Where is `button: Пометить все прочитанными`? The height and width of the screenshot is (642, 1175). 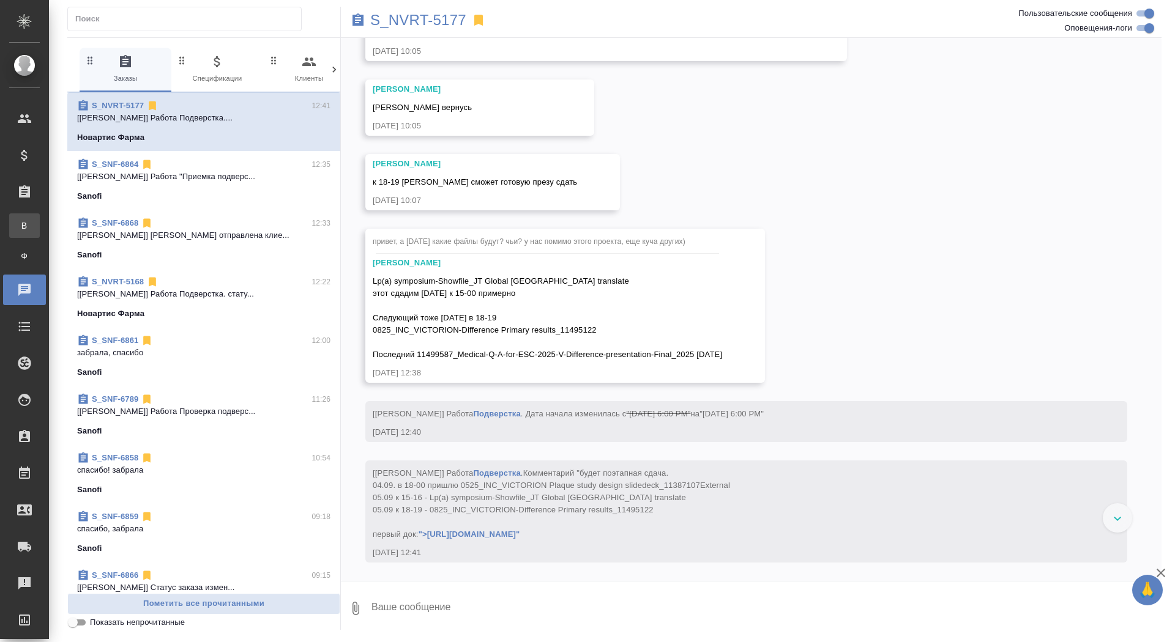
button: Пометить все прочитанными is located at coordinates (204, 604).